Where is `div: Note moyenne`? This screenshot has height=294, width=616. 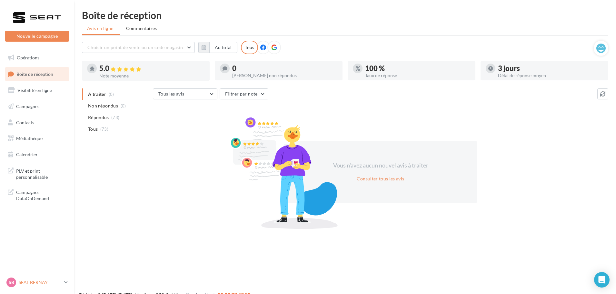 div: Note moyenne is located at coordinates (152, 76).